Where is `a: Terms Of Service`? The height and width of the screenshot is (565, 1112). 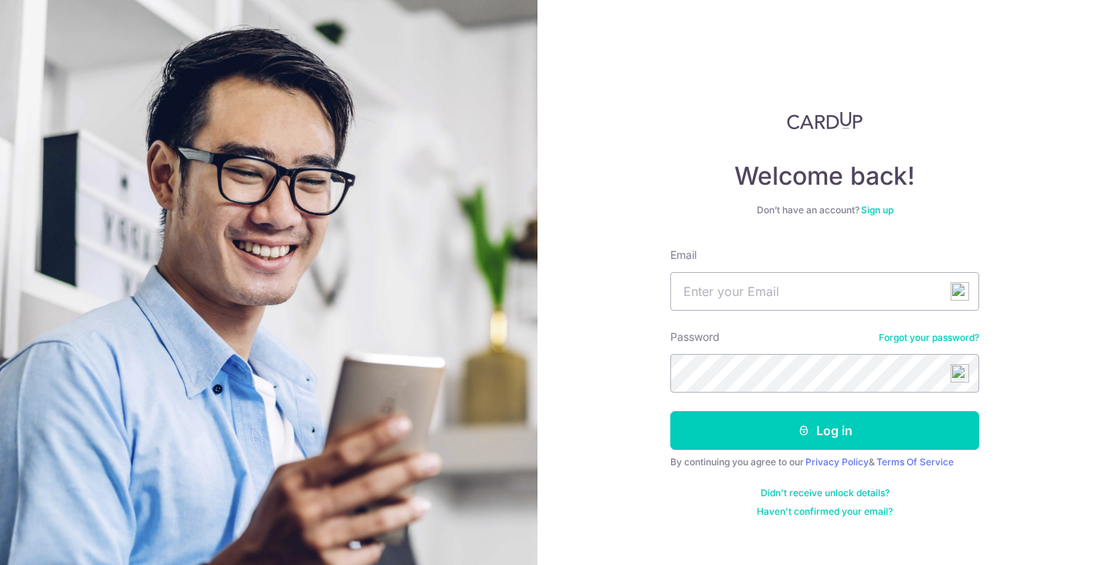
a: Terms Of Service is located at coordinates (915, 461).